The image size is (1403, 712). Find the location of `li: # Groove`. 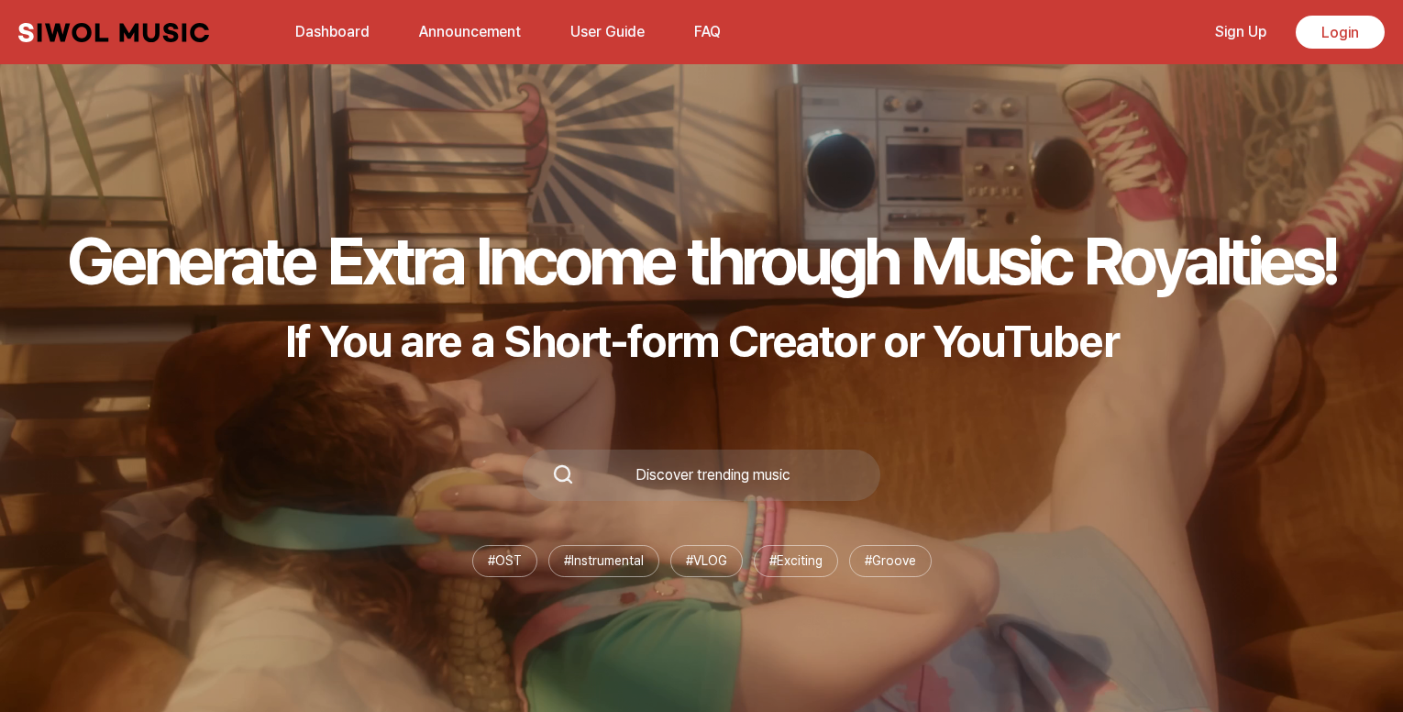

li: # Groove is located at coordinates (891, 560).